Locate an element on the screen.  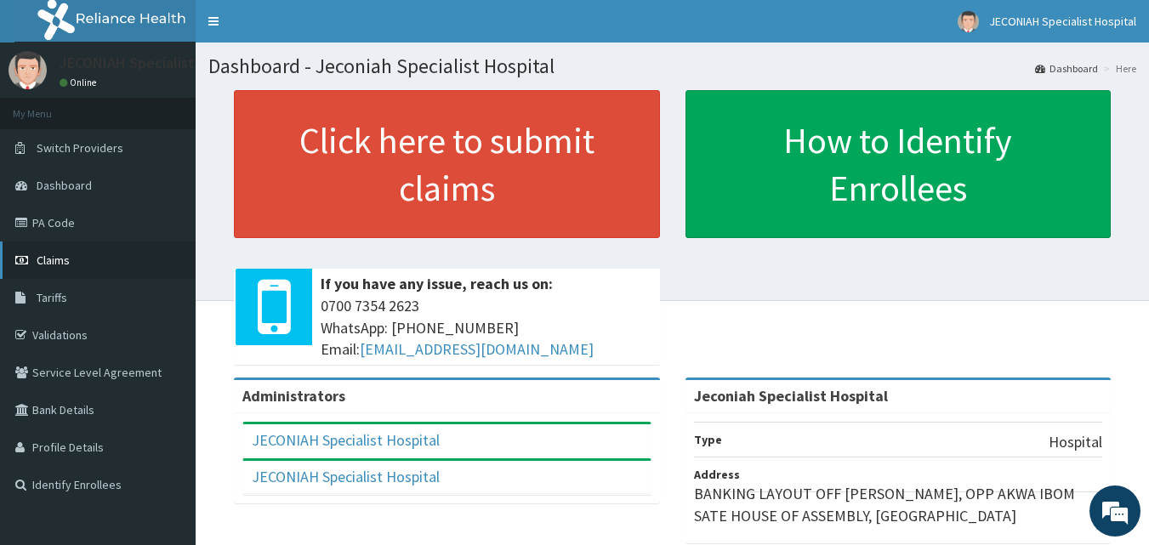
a: Online is located at coordinates (80, 82).